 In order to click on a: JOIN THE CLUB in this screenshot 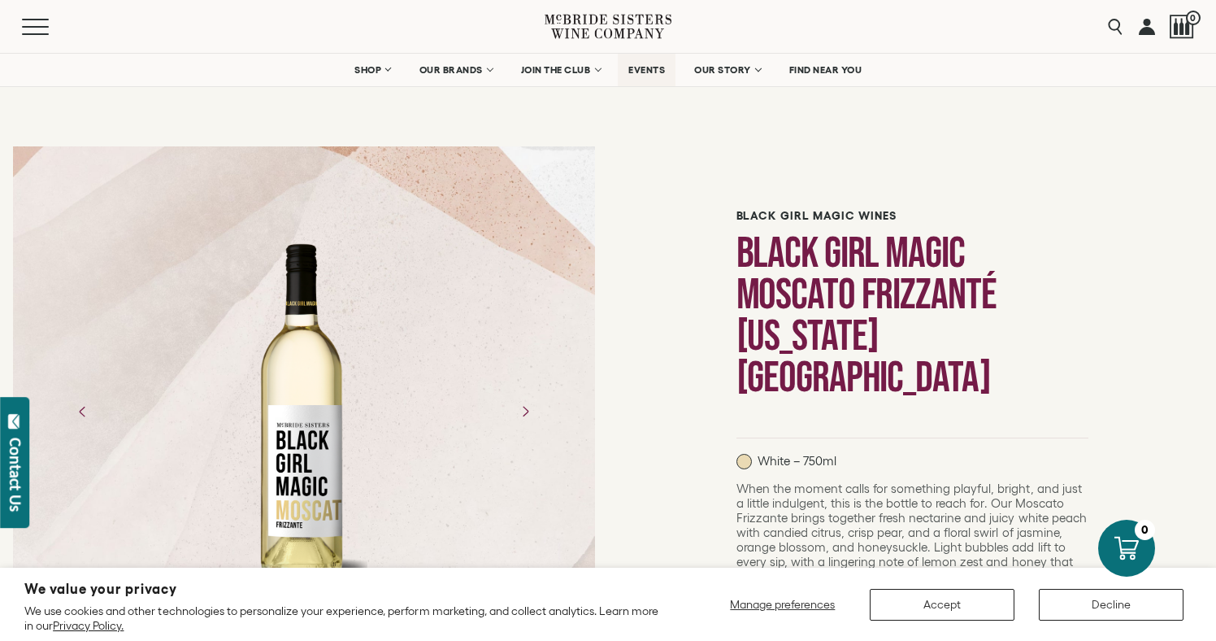, I will do `click(560, 70)`.